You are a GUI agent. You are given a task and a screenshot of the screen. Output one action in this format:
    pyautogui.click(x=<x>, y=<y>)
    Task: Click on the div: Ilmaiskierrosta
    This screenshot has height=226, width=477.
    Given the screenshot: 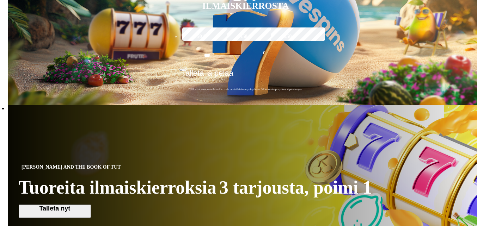 What is the action you would take?
    pyautogui.click(x=246, y=6)
    